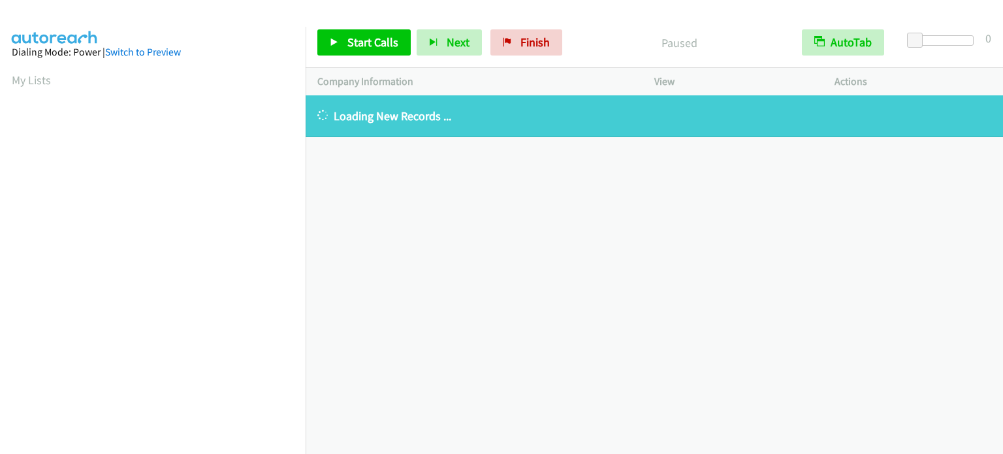 Image resolution: width=1003 pixels, height=454 pixels. I want to click on div: 0, so click(988, 38).